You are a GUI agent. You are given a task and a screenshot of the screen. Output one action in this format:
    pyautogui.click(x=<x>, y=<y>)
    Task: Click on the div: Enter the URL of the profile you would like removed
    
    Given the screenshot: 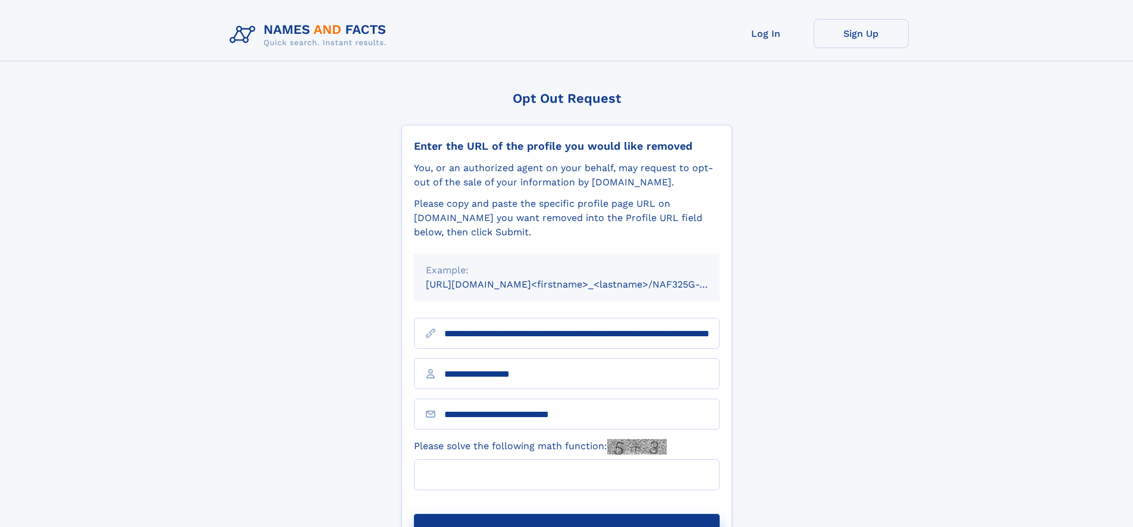 What is the action you would take?
    pyautogui.click(x=567, y=146)
    